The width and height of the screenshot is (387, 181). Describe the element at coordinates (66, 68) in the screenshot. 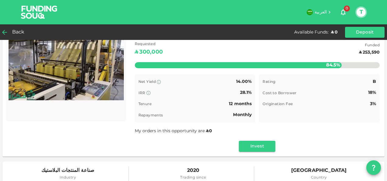

I see `img: Marketplace Logo` at that location.